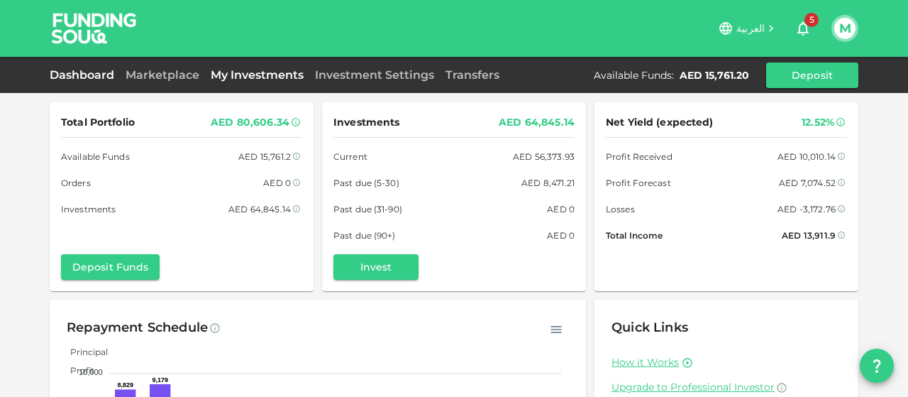  Describe the element at coordinates (845, 28) in the screenshot. I see `button: M` at that location.